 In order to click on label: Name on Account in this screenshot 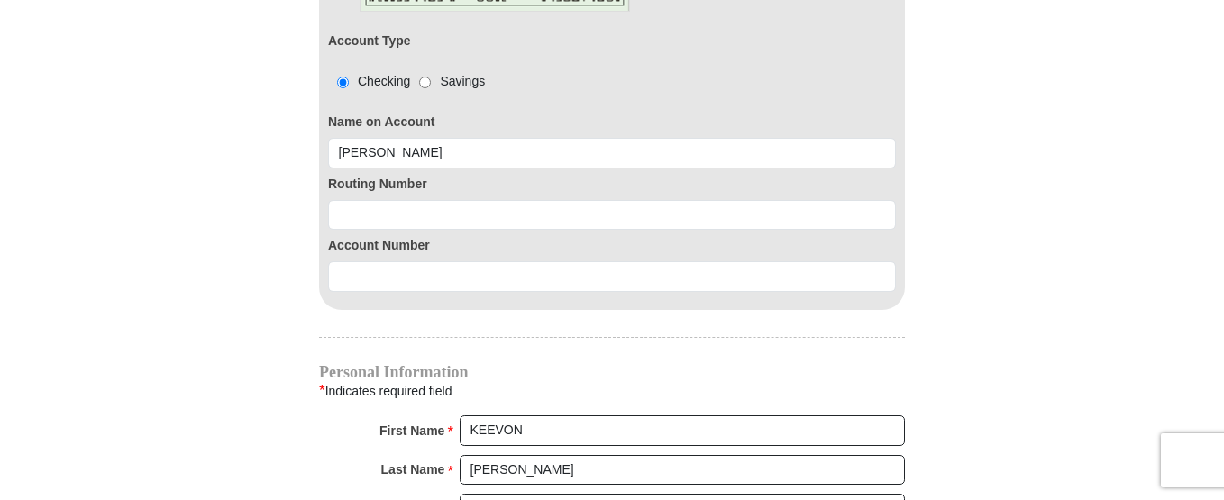, I will do `click(612, 122)`.